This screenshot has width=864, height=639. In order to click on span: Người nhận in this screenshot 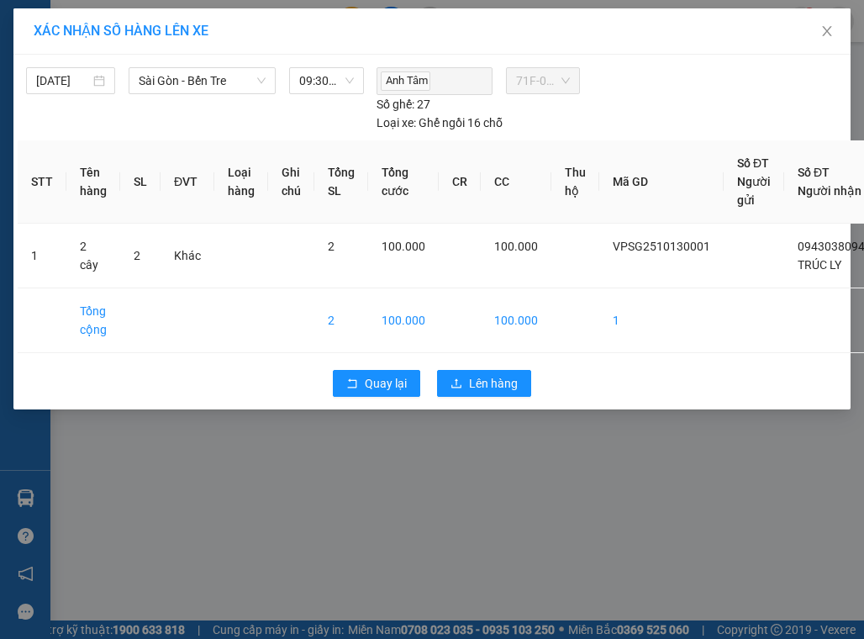, I will do `click(829, 191)`.